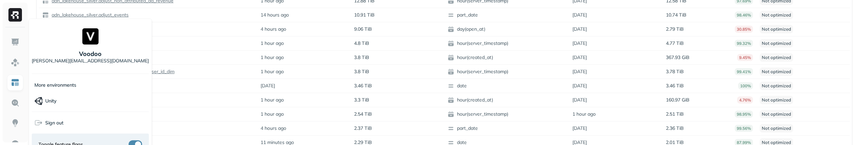  Describe the element at coordinates (54, 123) in the screenshot. I see `span: Sign out` at that location.